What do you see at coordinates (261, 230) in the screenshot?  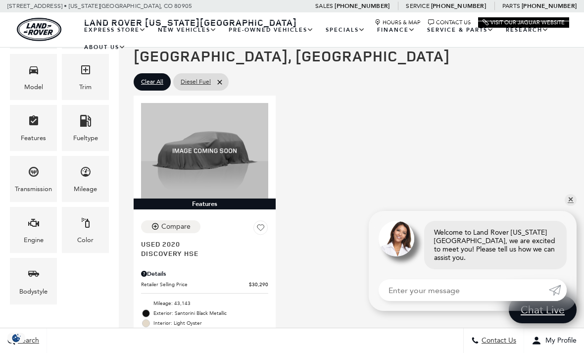 I see `button: Save Vehicle` at bounding box center [261, 230].